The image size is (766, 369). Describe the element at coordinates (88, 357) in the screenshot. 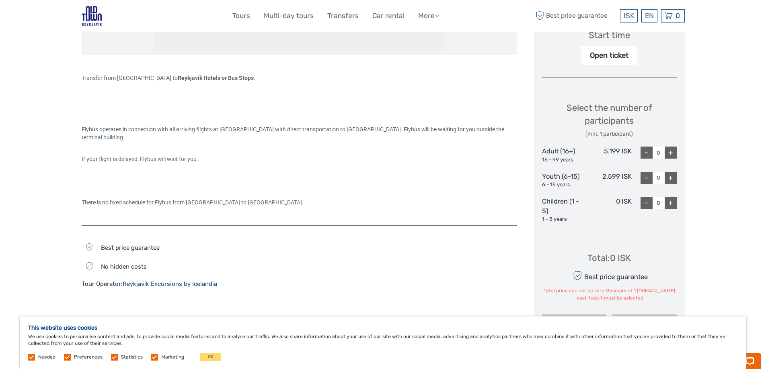

I see `label: Preferences` at that location.